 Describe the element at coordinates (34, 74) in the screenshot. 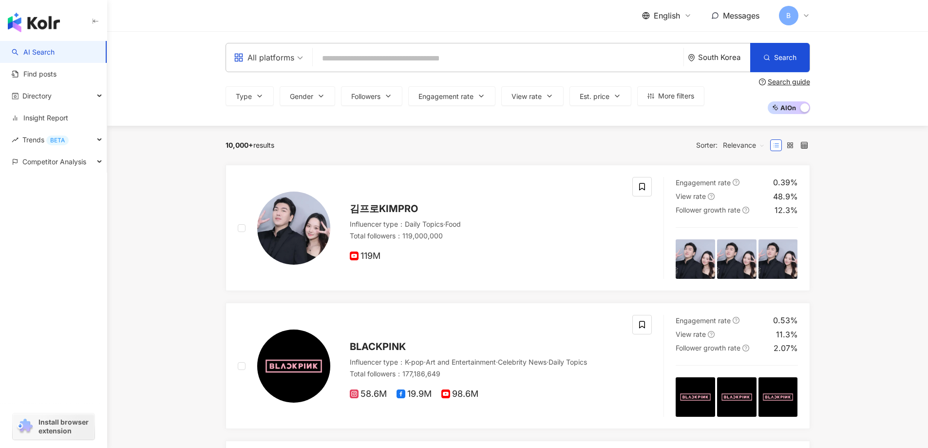

I see `a: Find posts` at that location.